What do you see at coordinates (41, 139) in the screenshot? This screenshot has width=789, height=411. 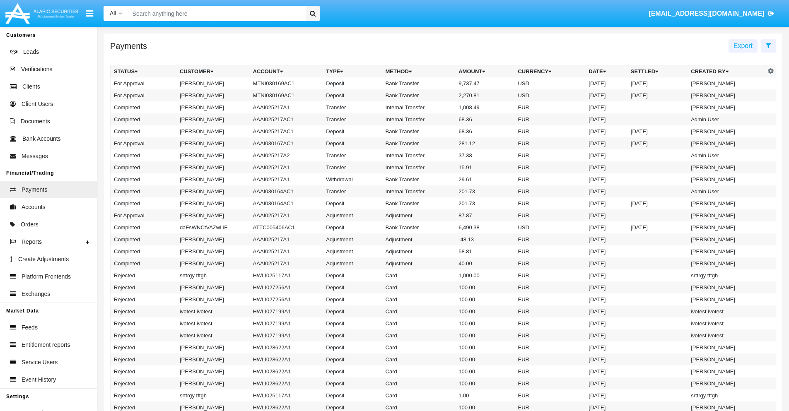 I see `span: Bank Accounts` at bounding box center [41, 139].